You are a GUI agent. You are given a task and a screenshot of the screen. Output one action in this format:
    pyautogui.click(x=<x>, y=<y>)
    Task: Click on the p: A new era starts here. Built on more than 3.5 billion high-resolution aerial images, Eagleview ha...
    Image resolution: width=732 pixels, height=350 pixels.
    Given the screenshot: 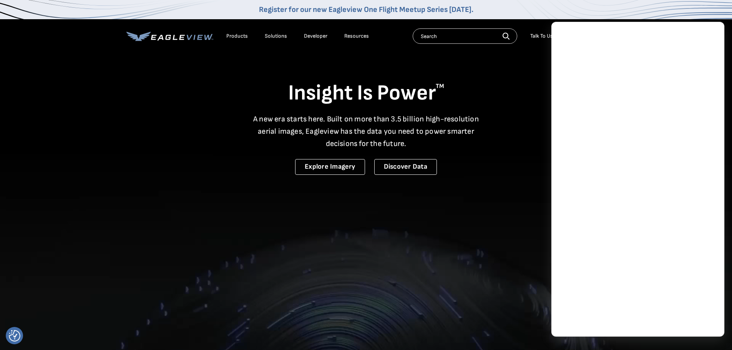 What is the action you would take?
    pyautogui.click(x=366, y=131)
    